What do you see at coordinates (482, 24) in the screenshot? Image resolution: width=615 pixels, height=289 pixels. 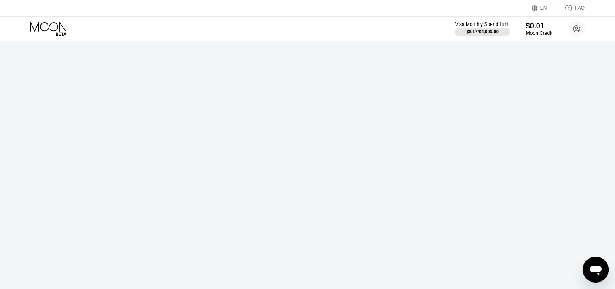 I see `div: Visa Monthly Spend Limit` at bounding box center [482, 24].